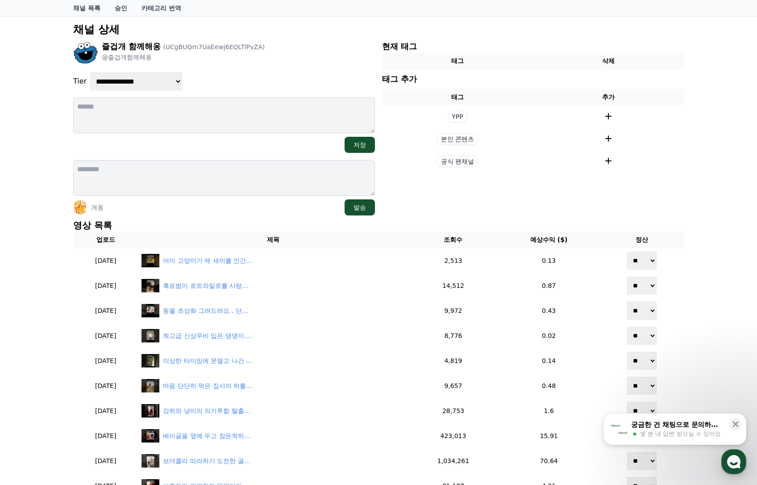  Describe the element at coordinates (549, 435) in the screenshot. I see `td: 15.91` at that location.